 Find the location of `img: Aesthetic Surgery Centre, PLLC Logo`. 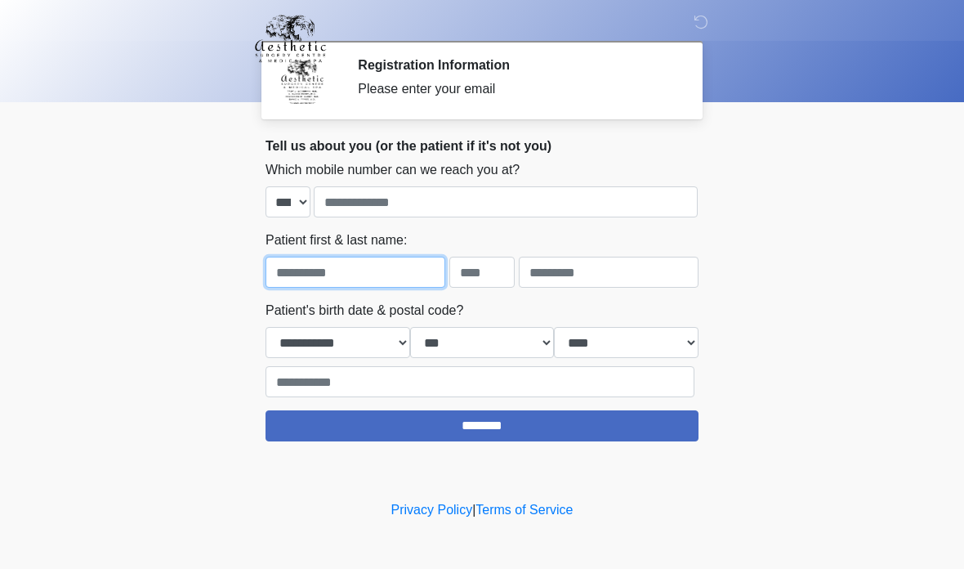

img: Aesthetic Surgery Centre, PLLC Logo is located at coordinates (290, 38).